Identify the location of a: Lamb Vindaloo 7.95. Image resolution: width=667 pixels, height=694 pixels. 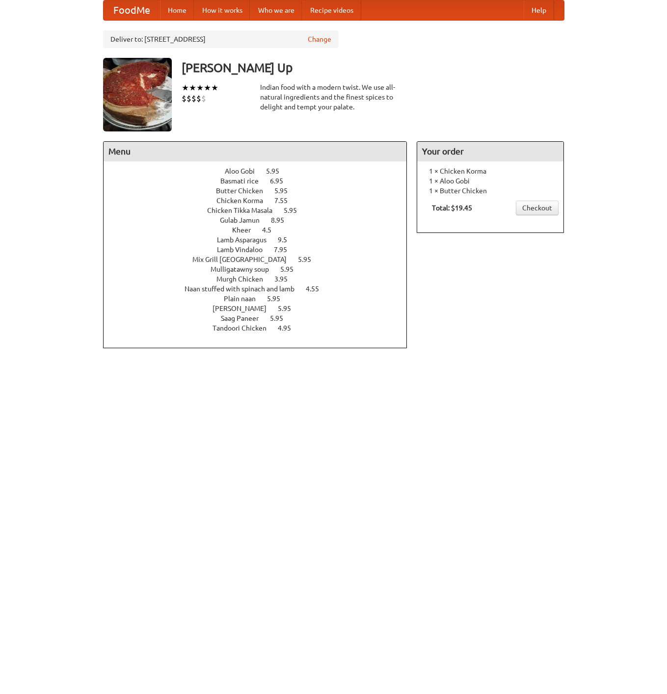
(261, 250).